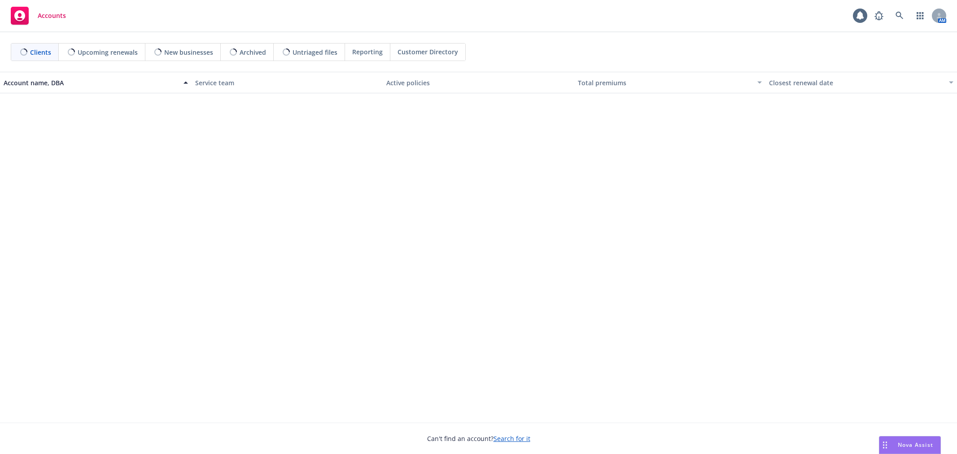 This screenshot has width=957, height=454. I want to click on a: Switch app, so click(920, 16).